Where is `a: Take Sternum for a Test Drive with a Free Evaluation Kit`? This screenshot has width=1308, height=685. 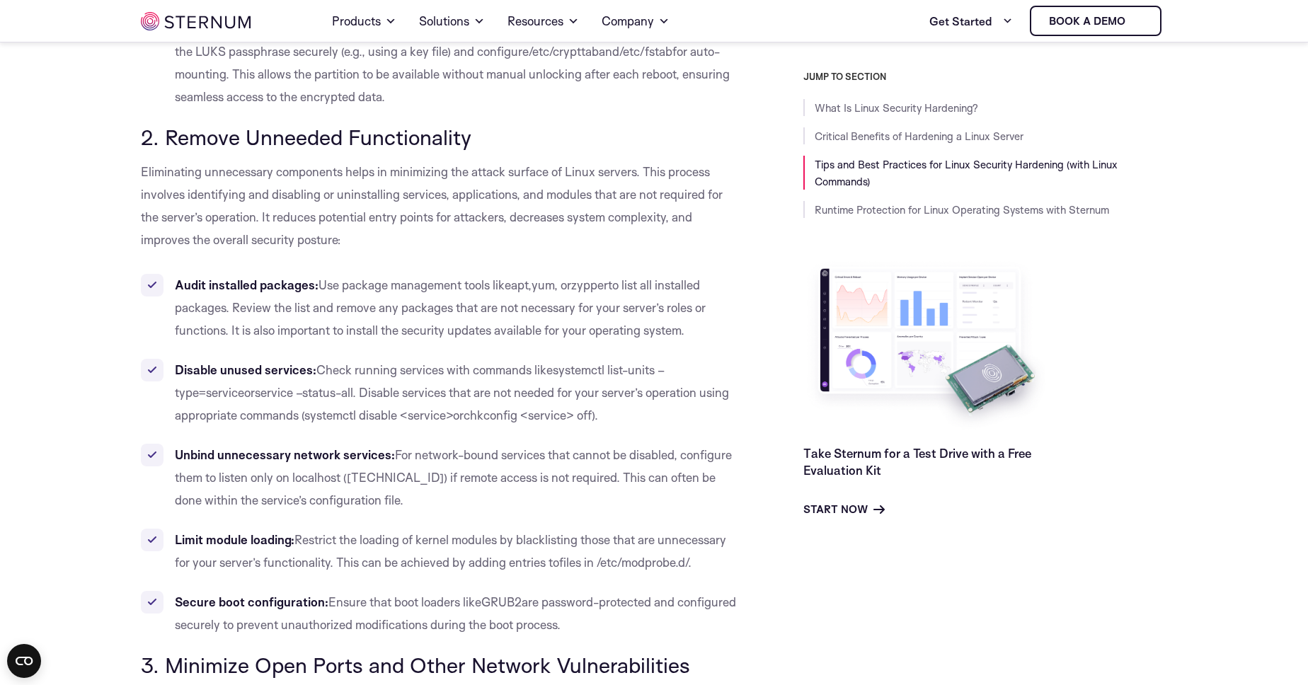
a: Take Sternum for a Test Drive with a Free Evaluation Kit is located at coordinates (917, 461).